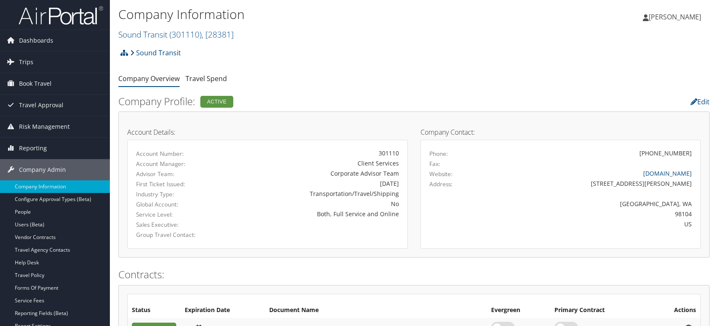 Image resolution: width=718 pixels, height=326 pixels. Describe the element at coordinates (675, 311) in the screenshot. I see `th: Actions` at that location.